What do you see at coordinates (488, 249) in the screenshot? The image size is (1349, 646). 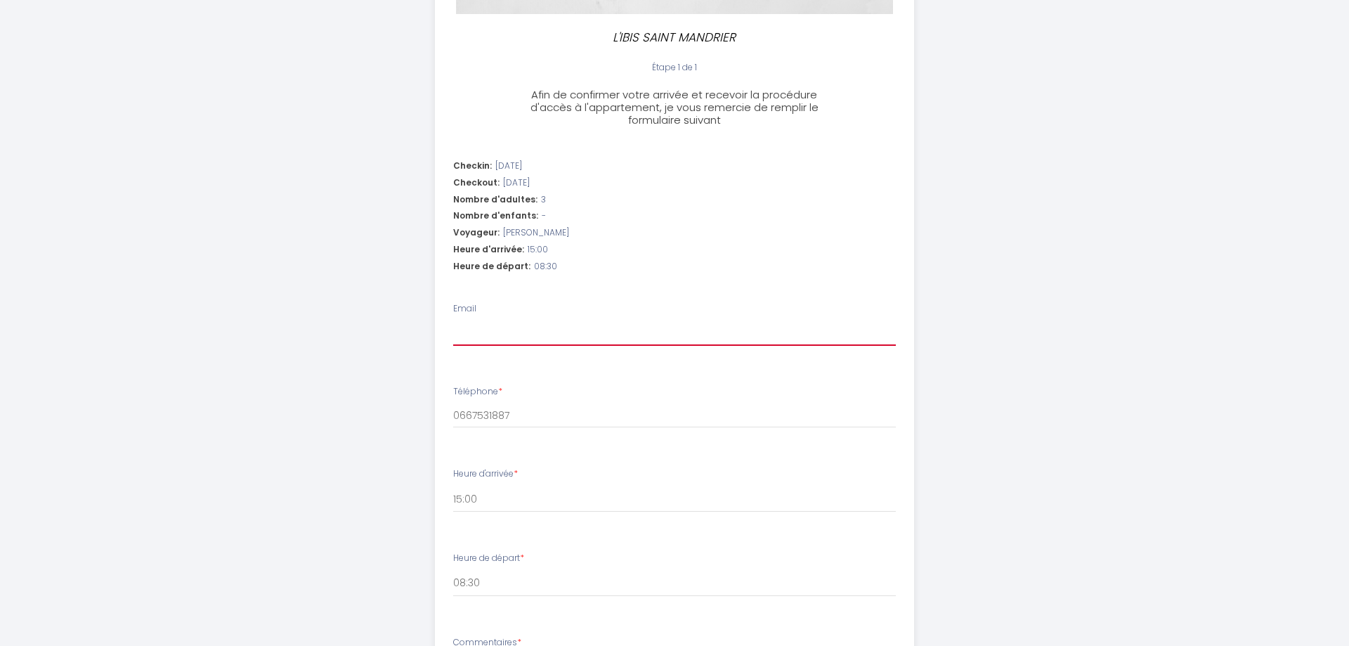 I see `span: Heure d'arrivée:` at bounding box center [488, 249].